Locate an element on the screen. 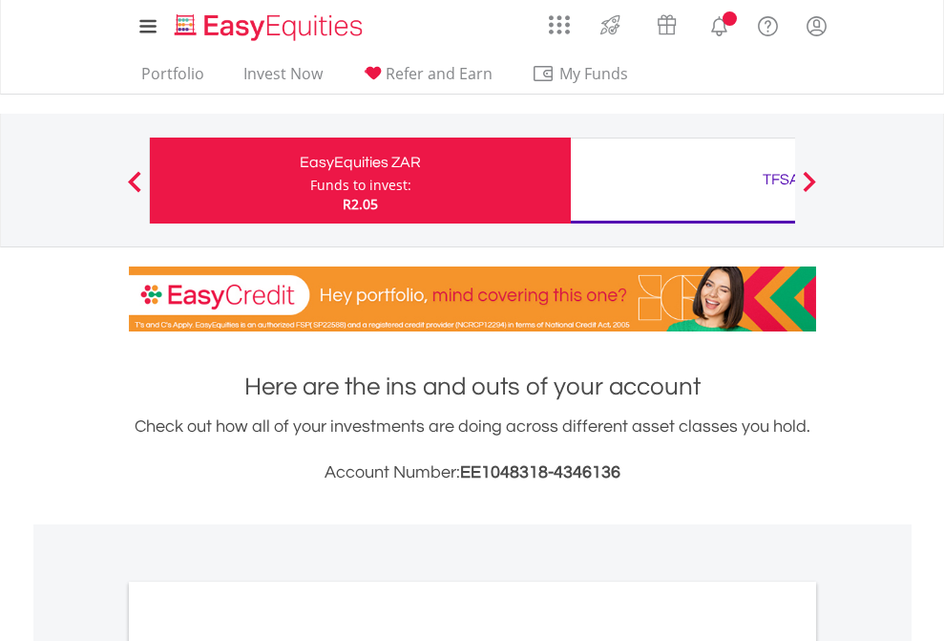 The height and width of the screenshot is (641, 944). div: Funds to invest: is located at coordinates (361, 185).